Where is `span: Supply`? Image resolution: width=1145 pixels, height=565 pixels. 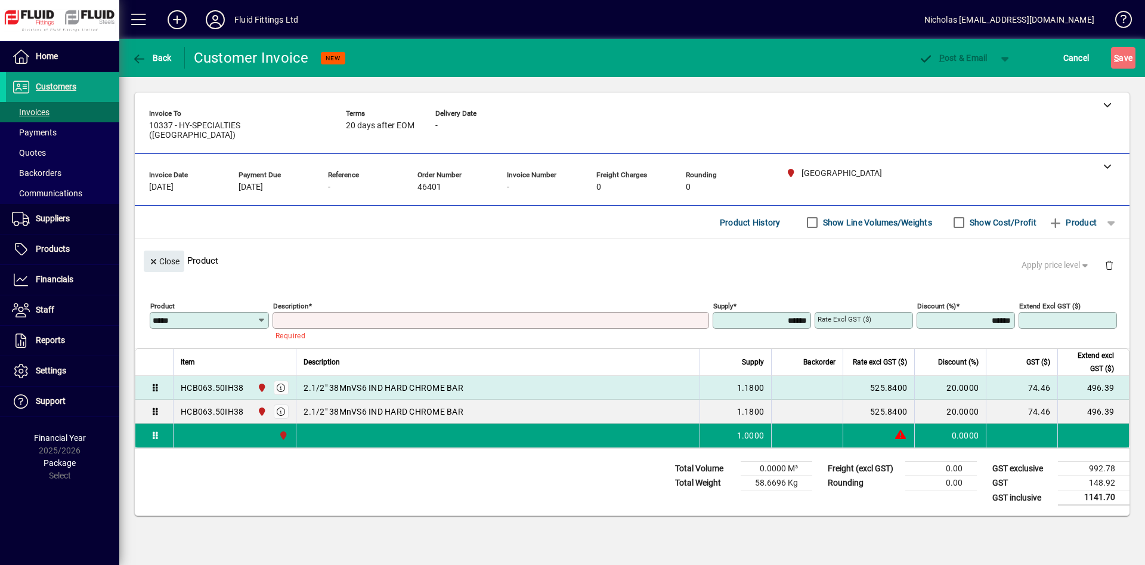
span: Supply is located at coordinates (753, 362).